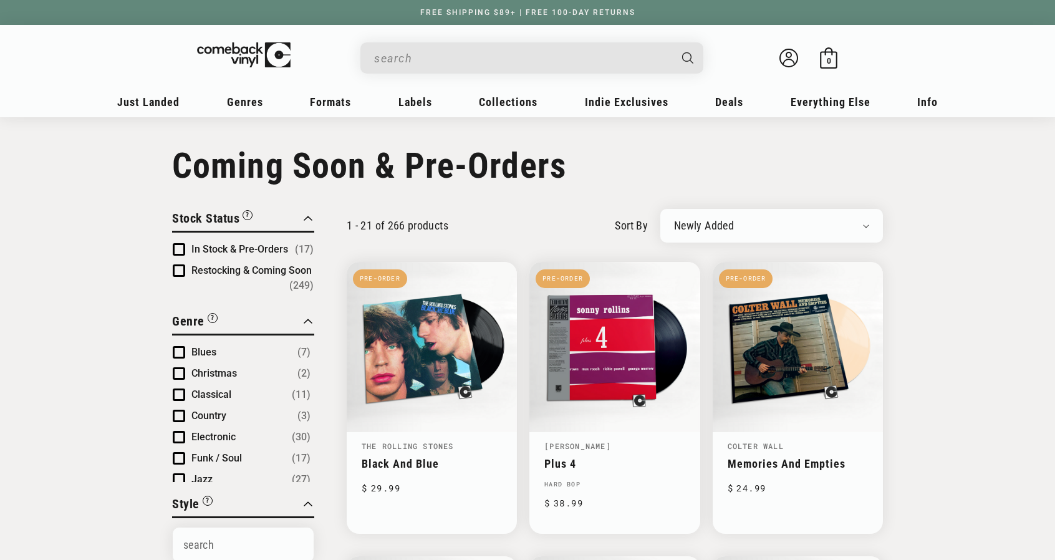 This screenshot has height=560, width=1055. What do you see at coordinates (214, 373) in the screenshot?
I see `span: Christmas` at bounding box center [214, 373].